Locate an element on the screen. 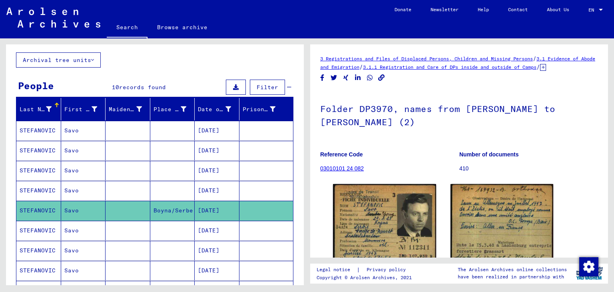 This screenshot has height=292, width=614. mat-header-cell: Place of Birth is located at coordinates (173, 109).